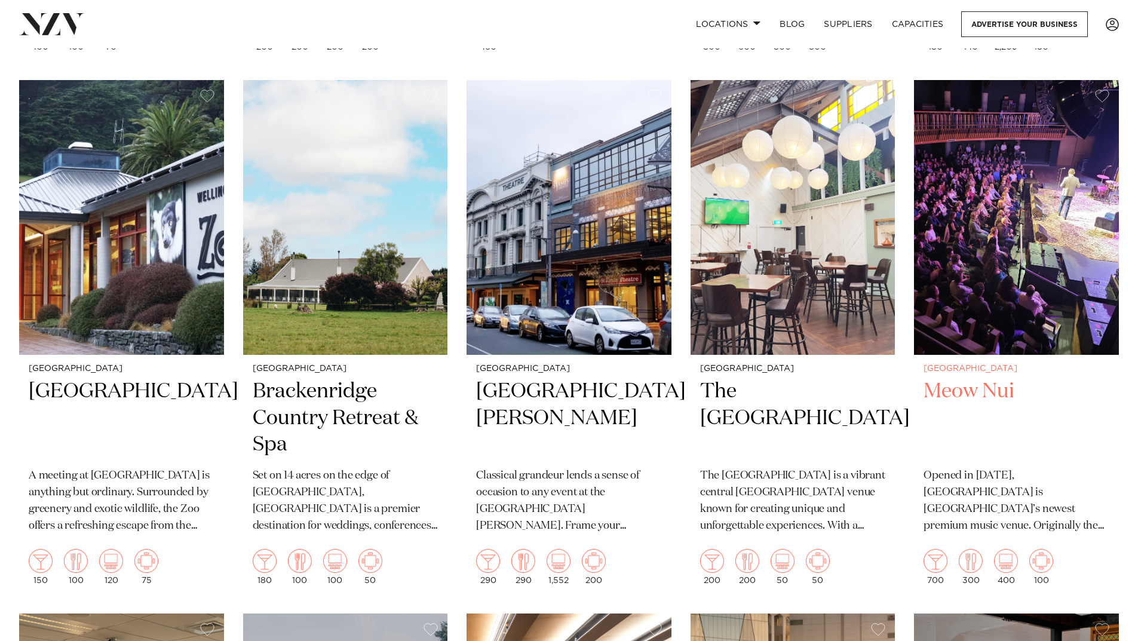 This screenshot has height=641, width=1138. What do you see at coordinates (345, 418) in the screenshot?
I see `h2: Brackenridge Country Retreat & Spa` at bounding box center [345, 418].